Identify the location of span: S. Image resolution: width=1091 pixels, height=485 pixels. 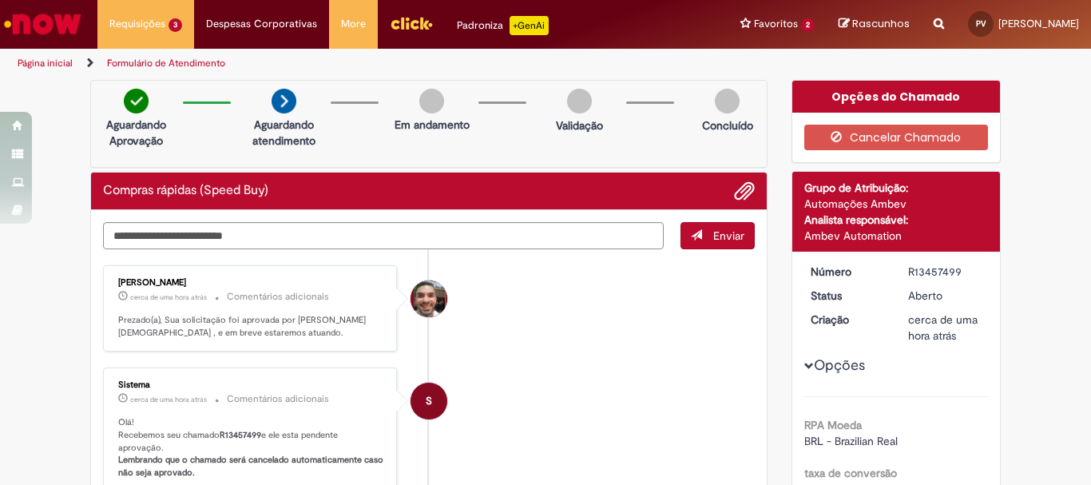
(429, 401).